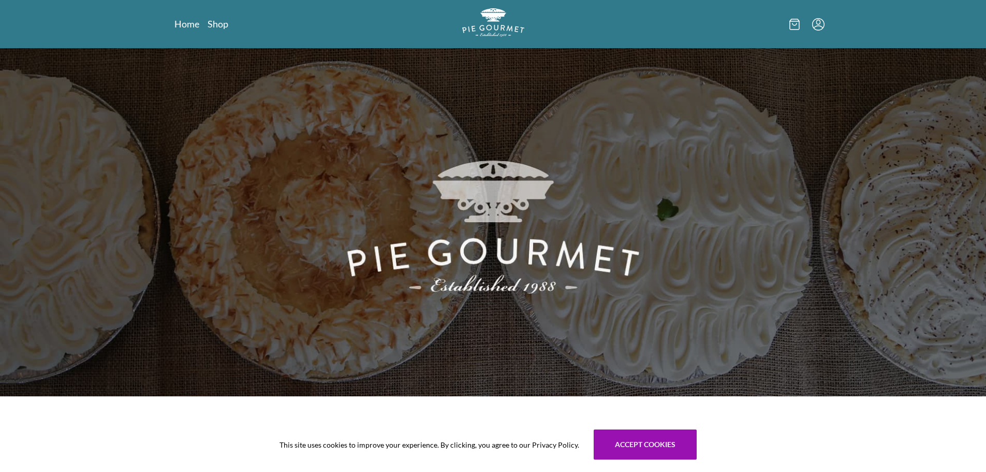 The width and height of the screenshot is (986, 472). I want to click on button: Menu, so click(818, 24).